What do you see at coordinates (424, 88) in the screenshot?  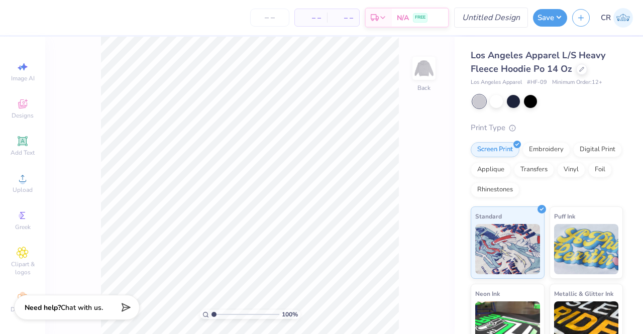 I see `div: Back` at bounding box center [424, 88].